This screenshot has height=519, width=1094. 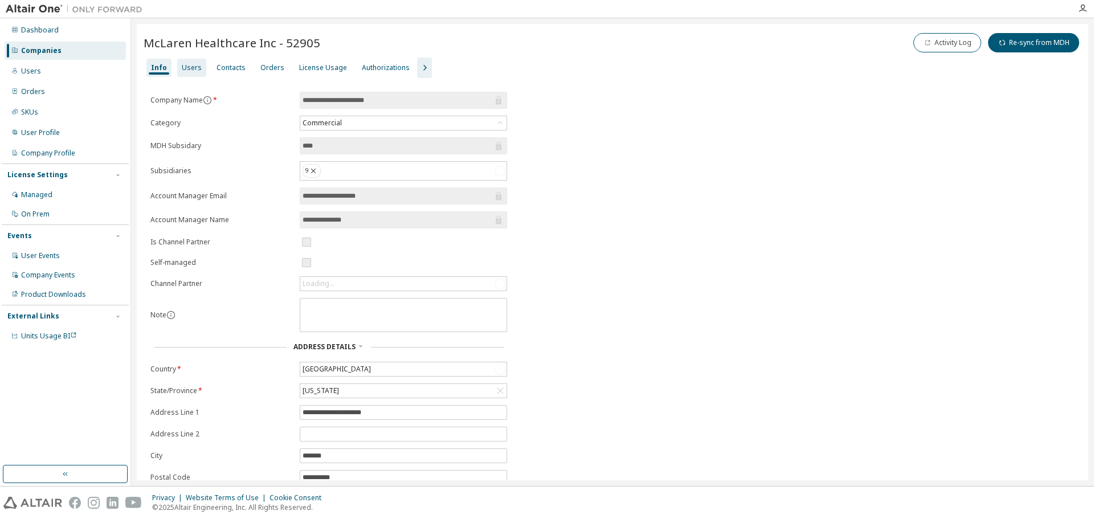 I want to click on img: facebook.svg, so click(x=75, y=503).